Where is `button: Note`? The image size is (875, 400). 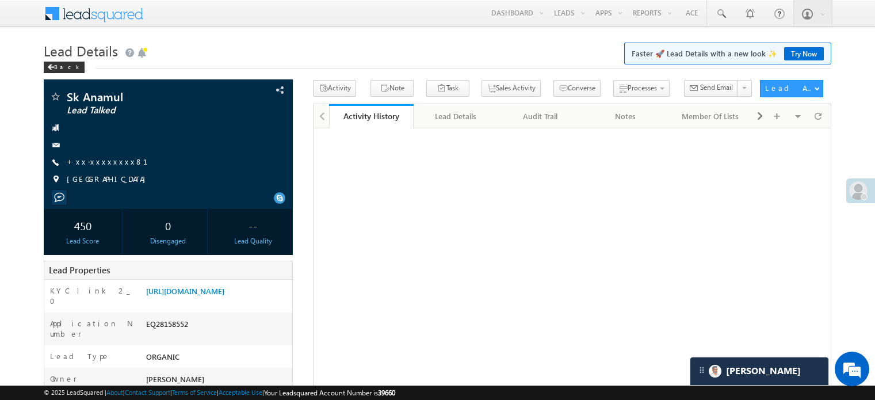
button: Note is located at coordinates (392, 88).